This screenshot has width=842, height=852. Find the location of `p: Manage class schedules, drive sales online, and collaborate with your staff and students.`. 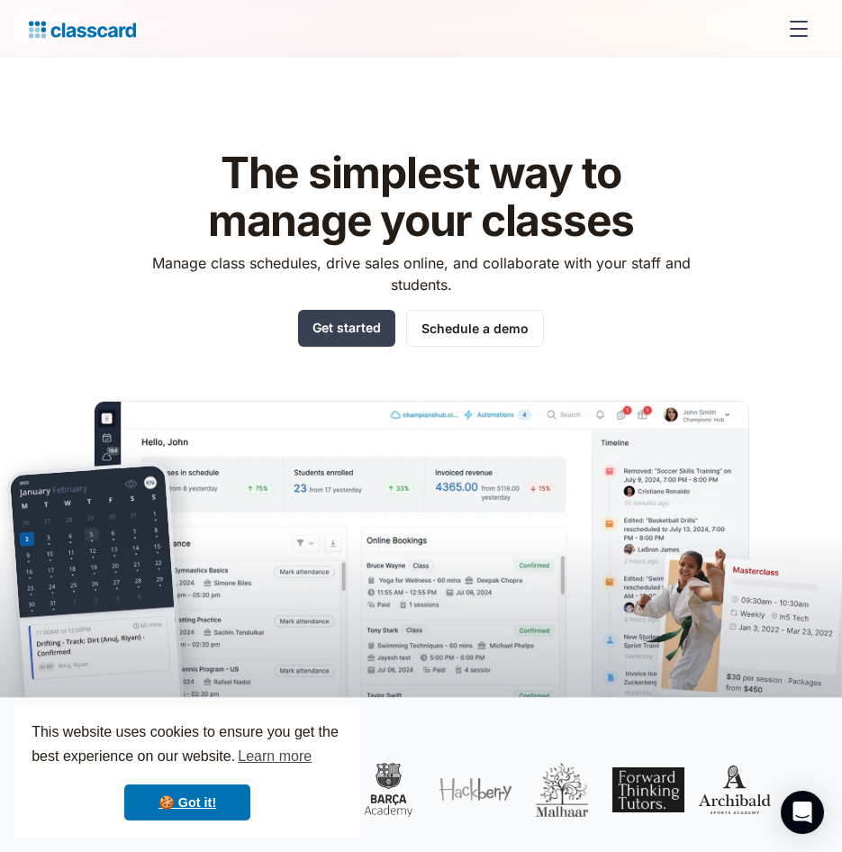

p: Manage class schedules, drive sales online, and collaborate with your staff and students. is located at coordinates (421, 274).